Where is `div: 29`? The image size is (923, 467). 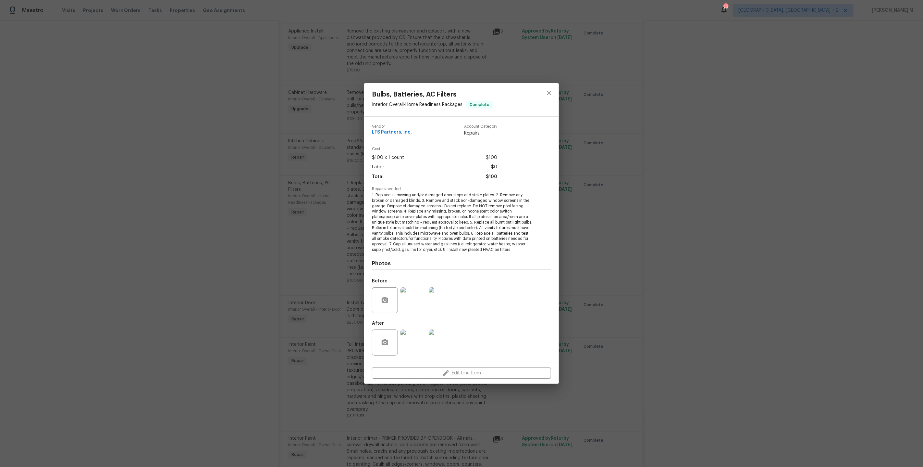 div: 29 is located at coordinates (726, 7).